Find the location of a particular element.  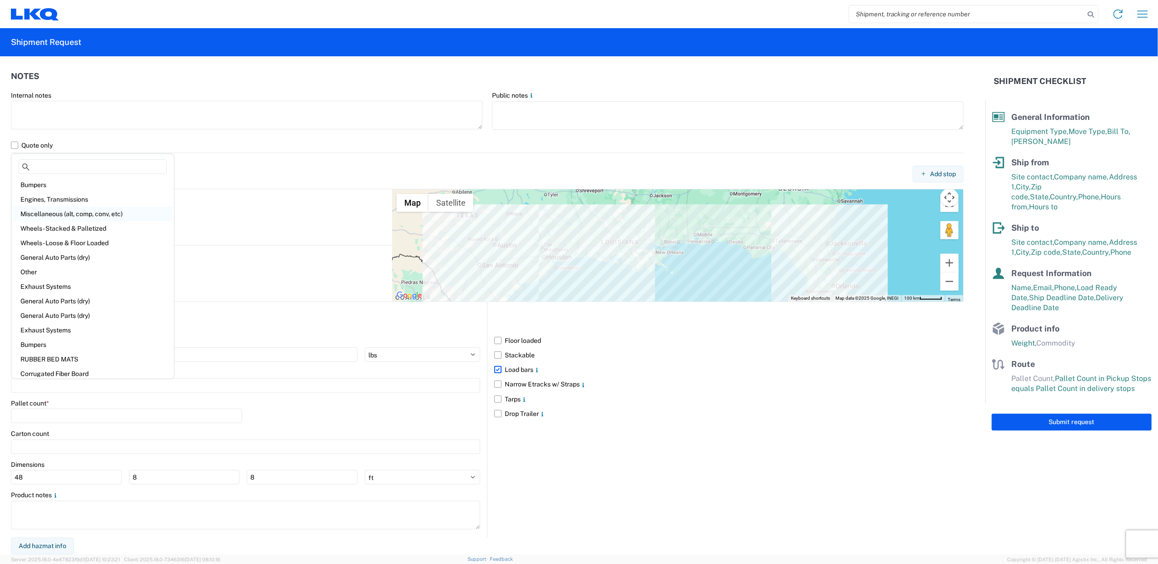

button: Show satellite imagery is located at coordinates (451, 203).